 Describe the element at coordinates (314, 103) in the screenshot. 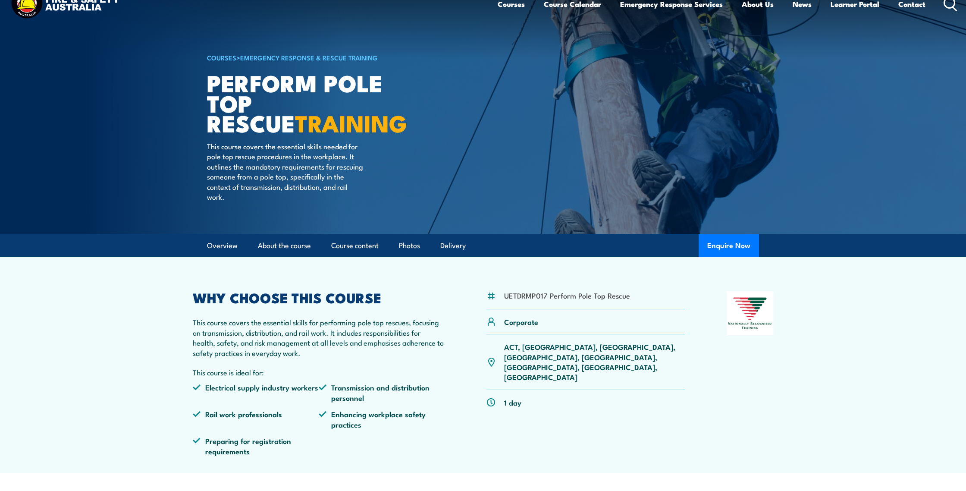

I see `h1: Perform Pole Top Rescue` at that location.